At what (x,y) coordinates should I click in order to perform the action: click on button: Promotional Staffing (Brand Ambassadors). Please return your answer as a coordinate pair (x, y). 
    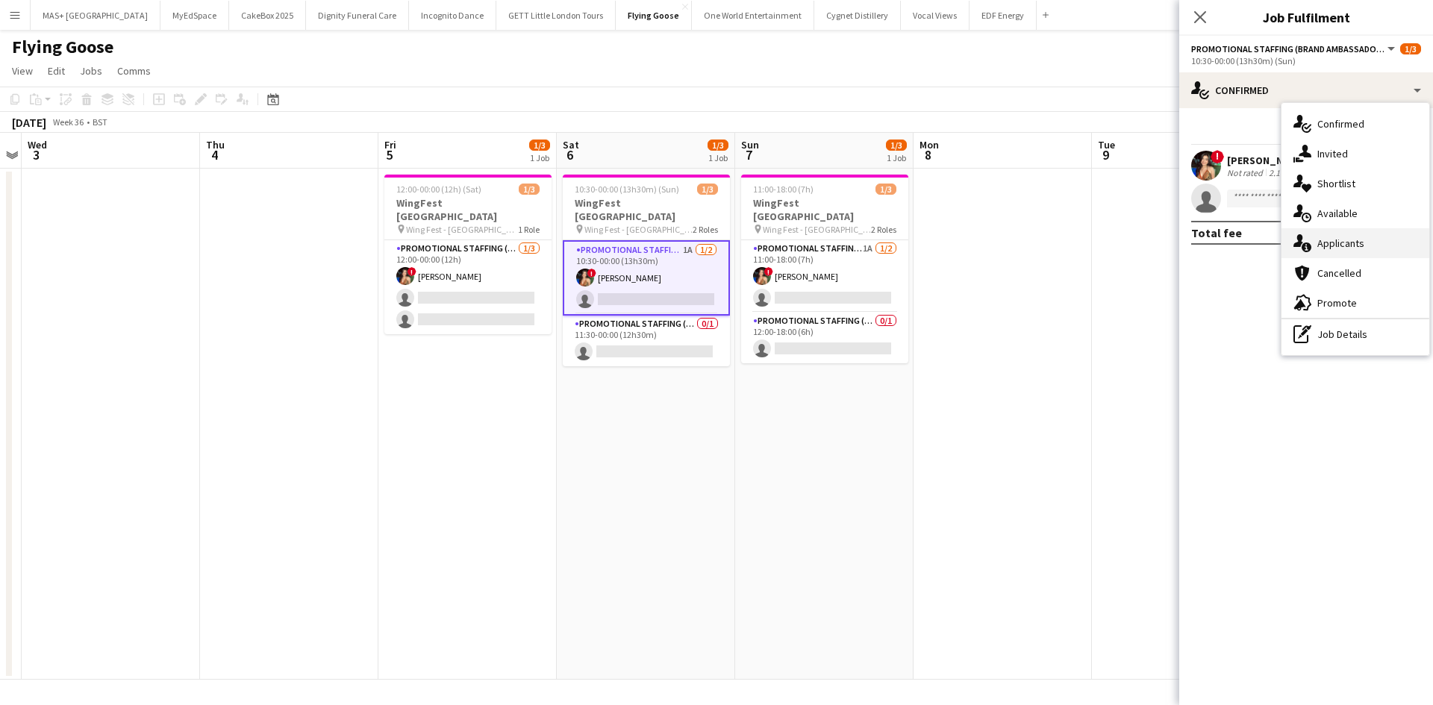
    Looking at the image, I should click on (1295, 49).